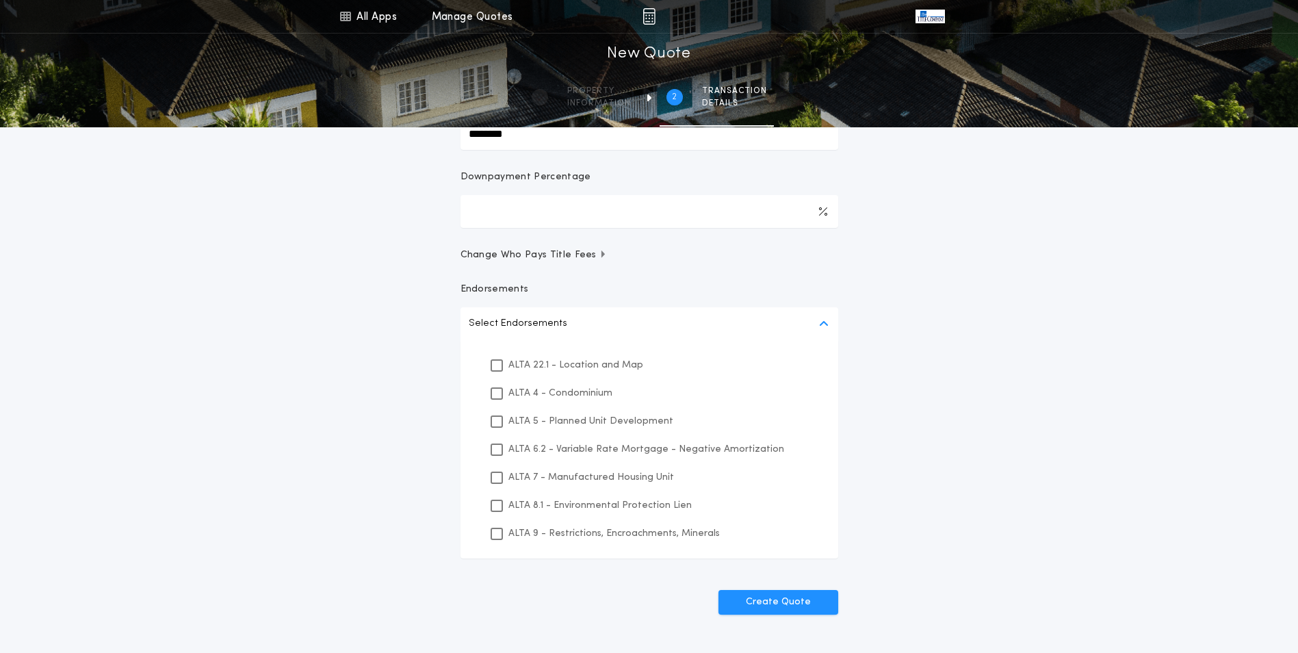  Describe the element at coordinates (674, 97) in the screenshot. I see `h2: 2` at that location.